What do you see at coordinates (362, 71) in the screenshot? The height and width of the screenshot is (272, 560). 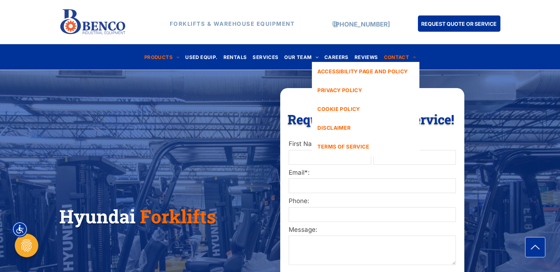 I see `span: ACCESSIBILITY PAGE AND POLICY` at bounding box center [362, 71].